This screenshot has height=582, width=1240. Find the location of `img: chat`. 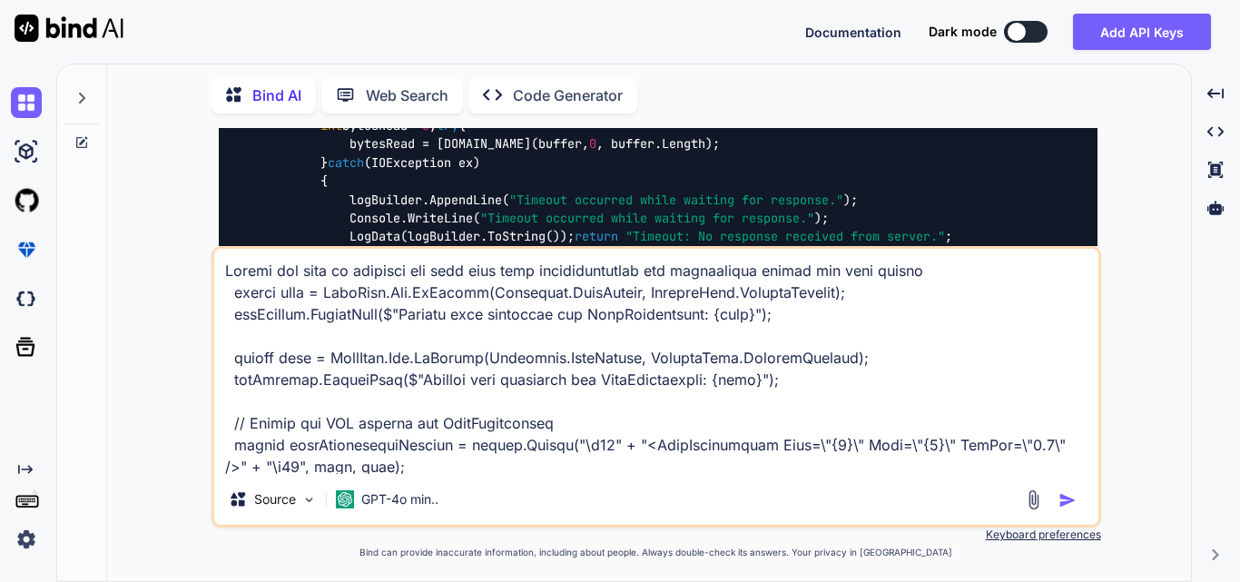

img: chat is located at coordinates (26, 103).